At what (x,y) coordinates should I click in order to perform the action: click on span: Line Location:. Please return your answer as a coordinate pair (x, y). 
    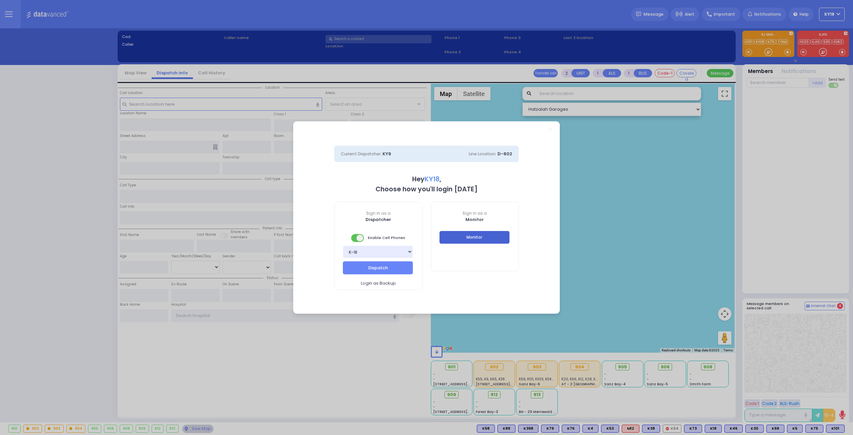
    Looking at the image, I should click on (483, 154).